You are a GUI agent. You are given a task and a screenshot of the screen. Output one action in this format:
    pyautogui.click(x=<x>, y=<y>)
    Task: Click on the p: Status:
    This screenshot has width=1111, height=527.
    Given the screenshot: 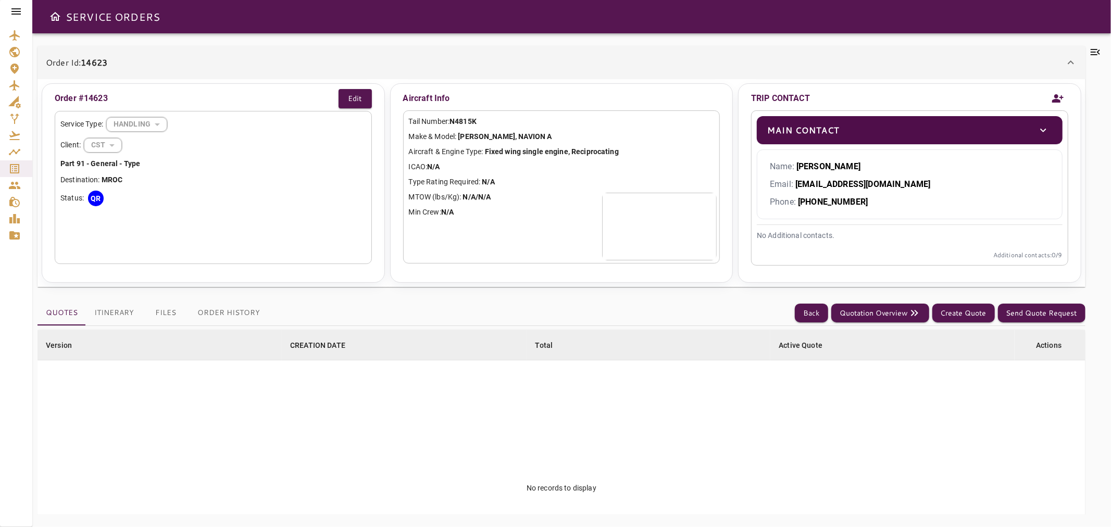 What is the action you would take?
    pyautogui.click(x=72, y=198)
    